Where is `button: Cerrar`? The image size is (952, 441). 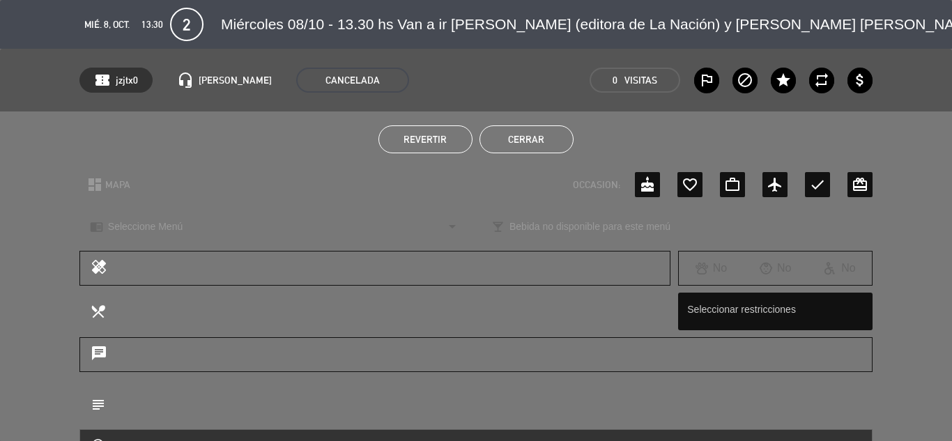 button: Cerrar is located at coordinates (526, 139).